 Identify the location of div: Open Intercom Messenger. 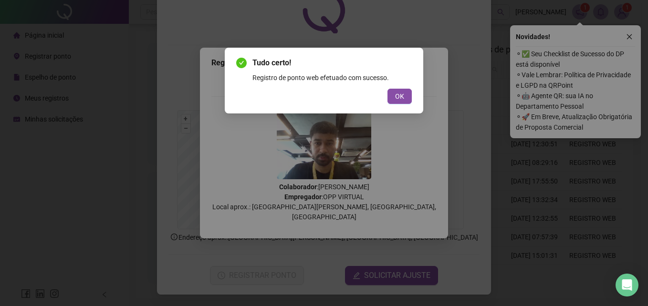
(627, 285).